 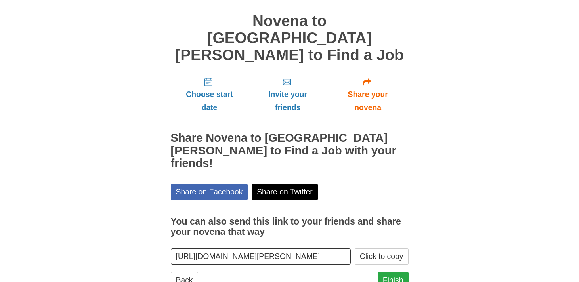 I want to click on span: Share your novena, so click(x=368, y=101).